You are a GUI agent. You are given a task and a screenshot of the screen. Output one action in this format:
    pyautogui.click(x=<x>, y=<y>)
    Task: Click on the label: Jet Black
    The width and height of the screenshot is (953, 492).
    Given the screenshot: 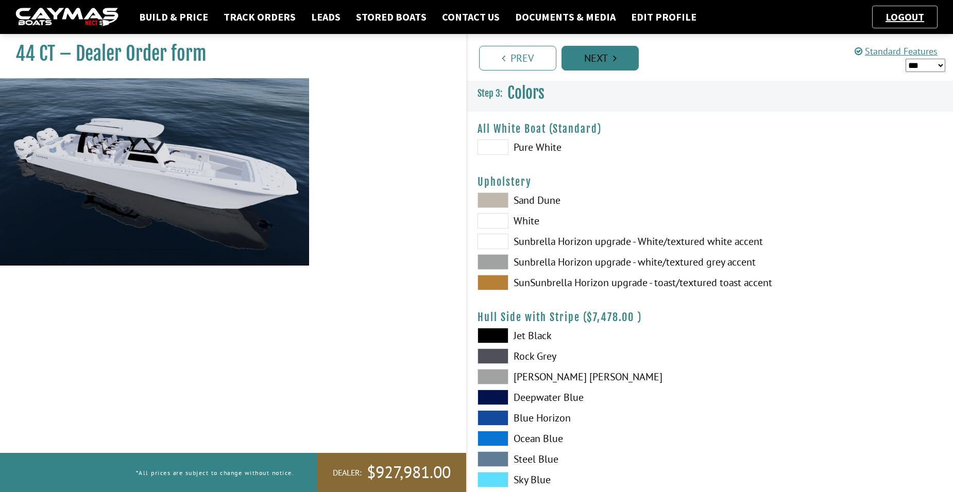 What is the action you would take?
    pyautogui.click(x=589, y=336)
    